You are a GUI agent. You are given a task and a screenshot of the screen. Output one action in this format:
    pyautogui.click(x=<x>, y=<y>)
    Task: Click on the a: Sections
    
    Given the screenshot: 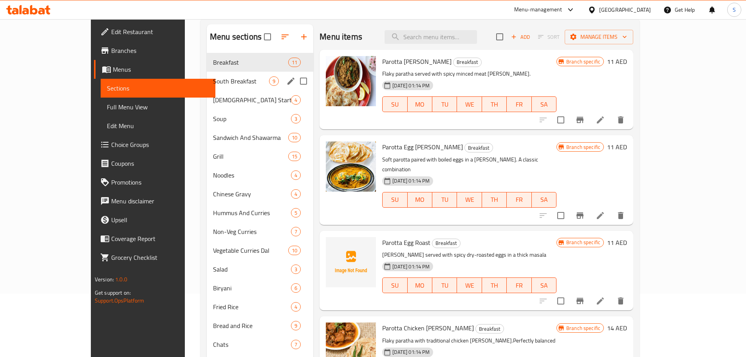 What is the action you would take?
    pyautogui.click(x=158, y=88)
    